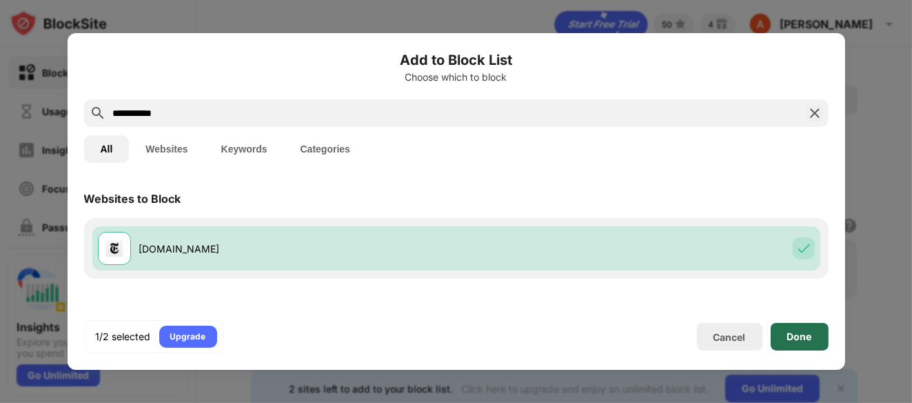 The height and width of the screenshot is (403, 912). I want to click on button: Websites, so click(166, 149).